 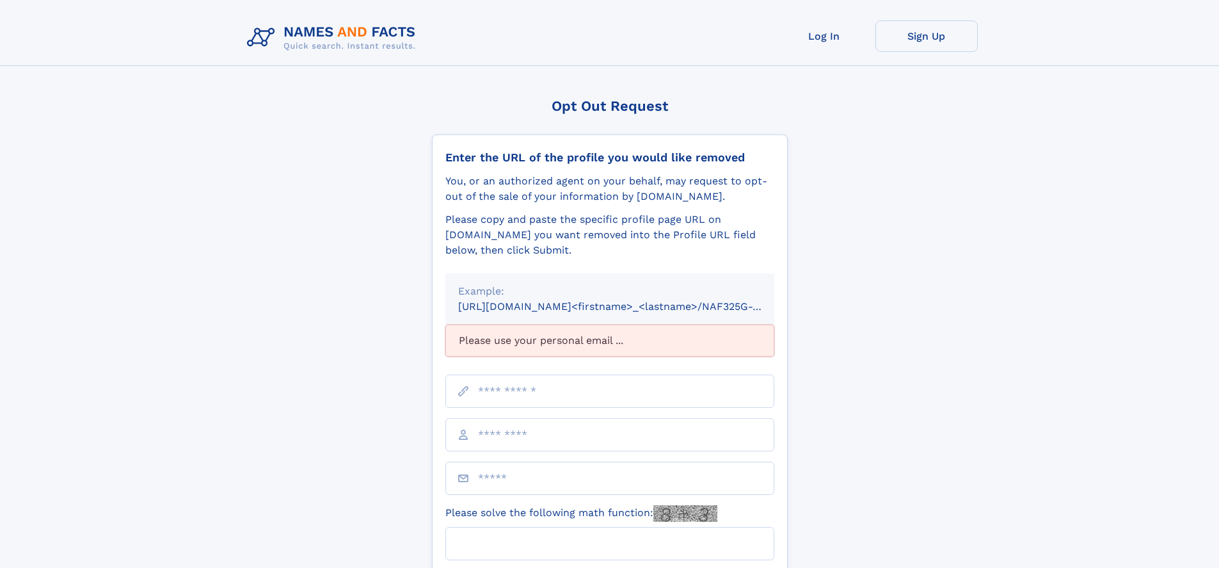 What do you see at coordinates (610, 189) in the screenshot?
I see `div: You, or an authorized agent on your behalf, may request to opt-out of the sale of your informatio...` at bounding box center [610, 189].